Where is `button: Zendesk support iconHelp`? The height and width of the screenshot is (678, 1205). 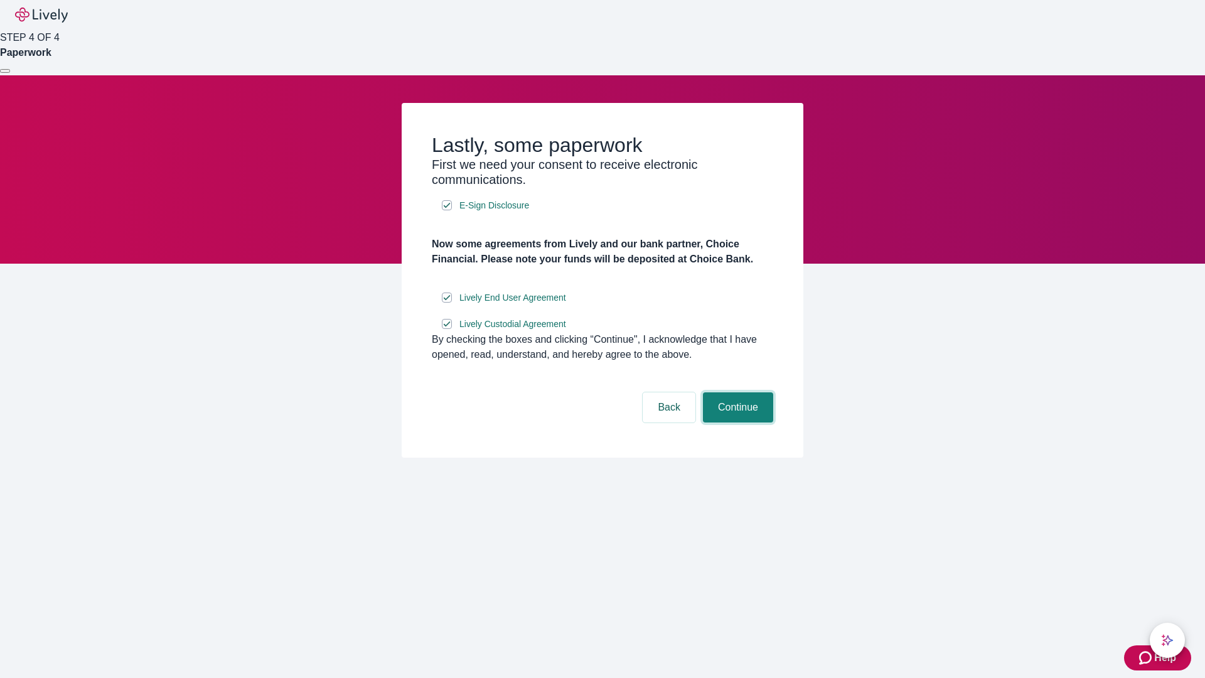
button: Zendesk support iconHelp is located at coordinates (1157, 658).